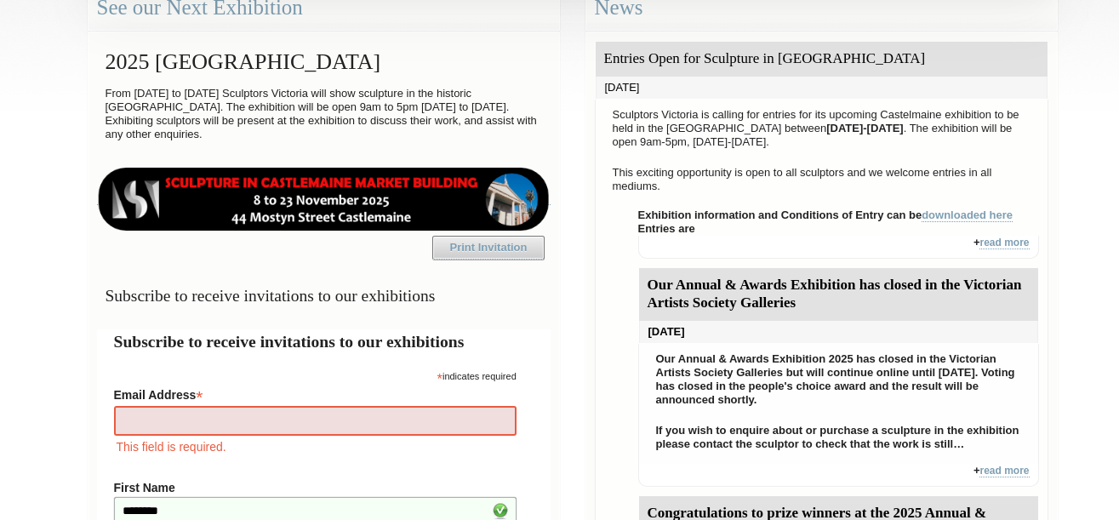 Image resolution: width=1119 pixels, height=520 pixels. Describe the element at coordinates (838, 379) in the screenshot. I see `p: Our Annual & Awards Exhibition 2025 has closed in the Victorian Artists Society Galleries but wil...` at that location.